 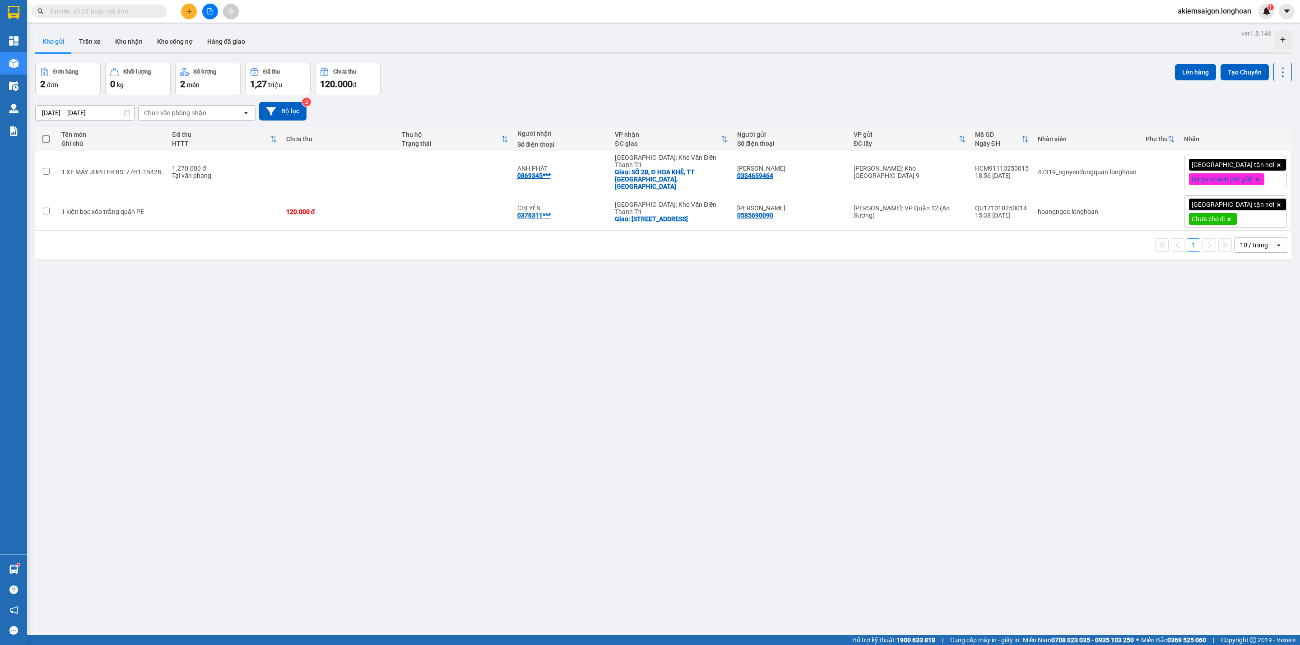 I want to click on img: dashboard-icon, so click(x=14, y=41).